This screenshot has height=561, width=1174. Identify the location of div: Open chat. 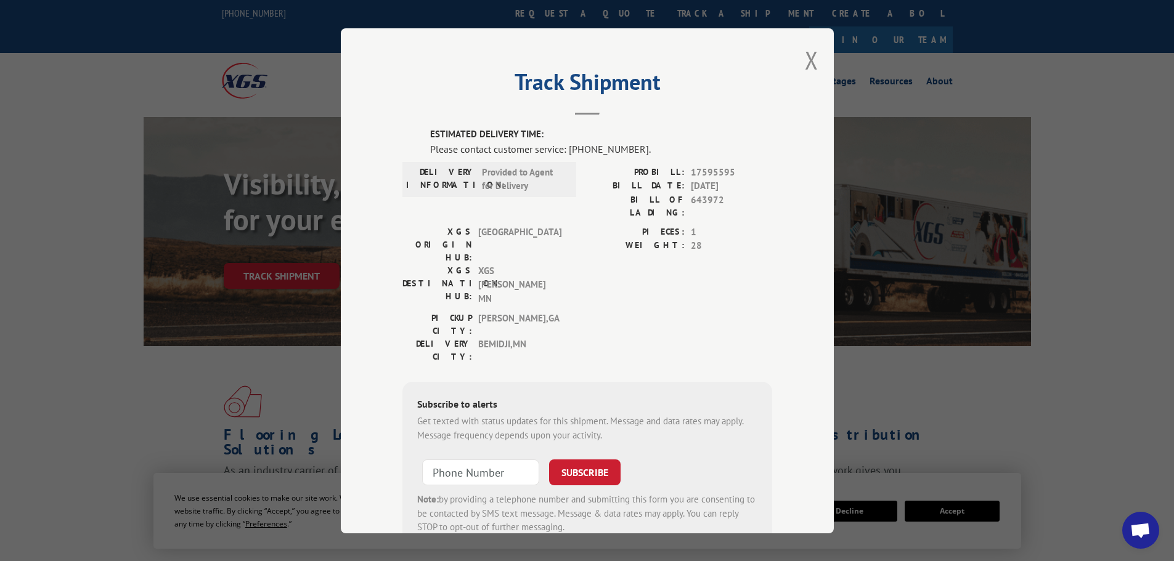
(1140, 530).